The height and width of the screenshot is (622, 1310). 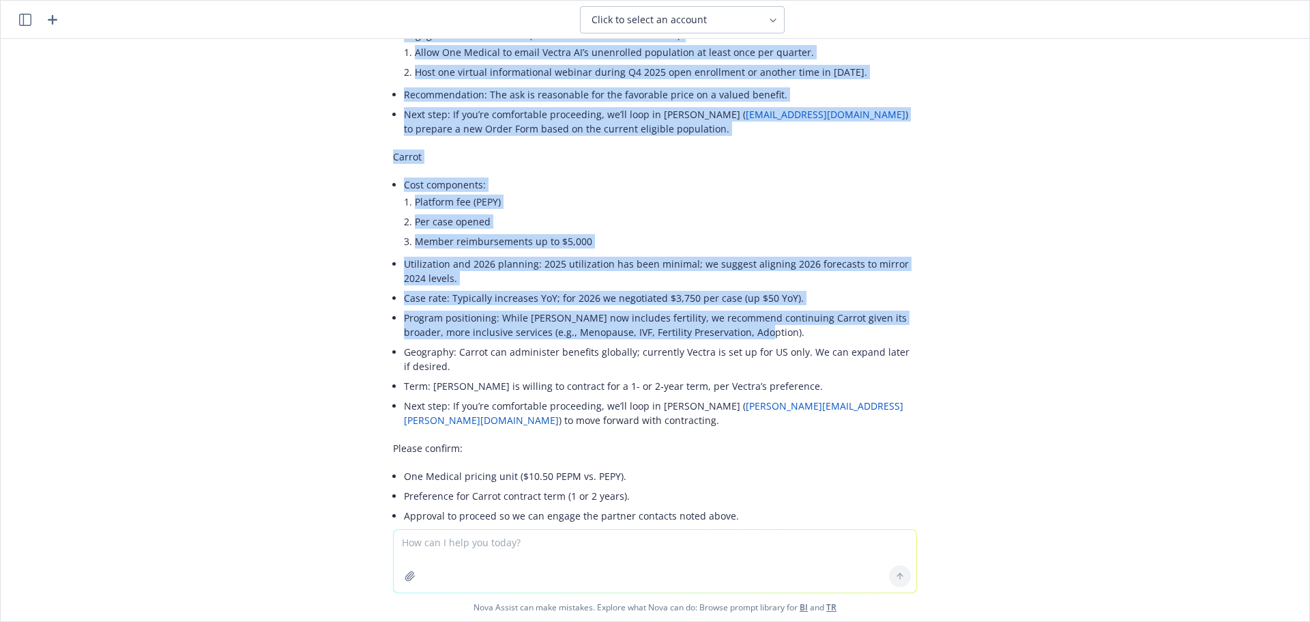 What do you see at coordinates (660, 271) in the screenshot?
I see `li: Utilization and 2026 planning: 2025 utilization has been minimal; we suggest aligning 2026 foreca...` at bounding box center [660, 271].